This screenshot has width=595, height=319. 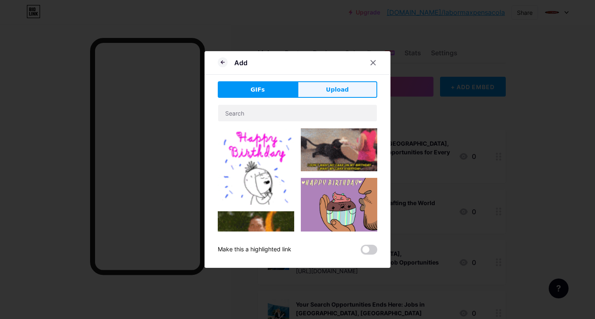 What do you see at coordinates (255, 250) in the screenshot?
I see `div: Make this a highlighted link` at bounding box center [255, 250].